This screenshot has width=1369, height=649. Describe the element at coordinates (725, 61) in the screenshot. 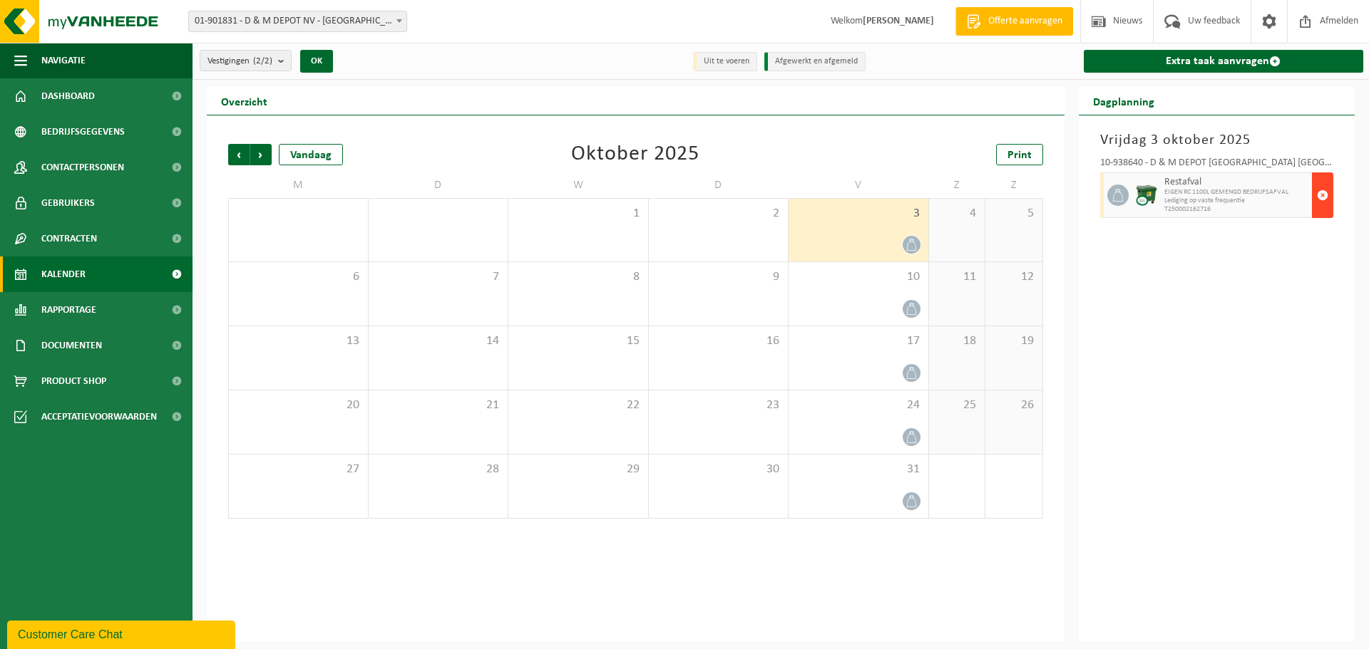

I see `li: Uit te voeren` at that location.